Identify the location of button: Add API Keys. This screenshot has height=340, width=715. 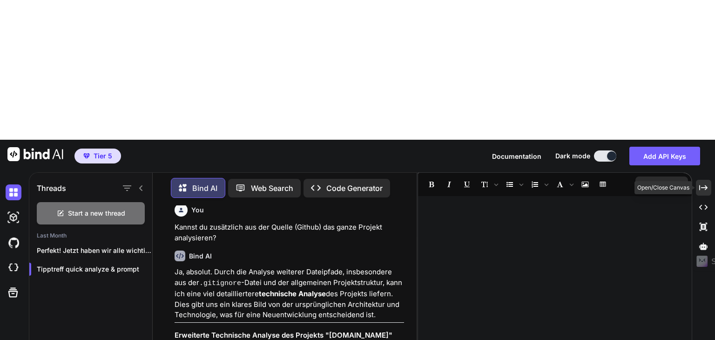
(665, 156).